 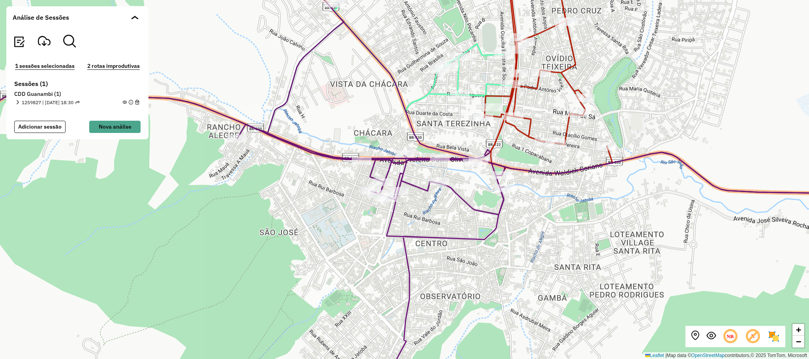 What do you see at coordinates (726, 356) in the screenshot?
I see `div: Map data © contributors,© 2025 TomTom, Microsoft` at bounding box center [726, 356].